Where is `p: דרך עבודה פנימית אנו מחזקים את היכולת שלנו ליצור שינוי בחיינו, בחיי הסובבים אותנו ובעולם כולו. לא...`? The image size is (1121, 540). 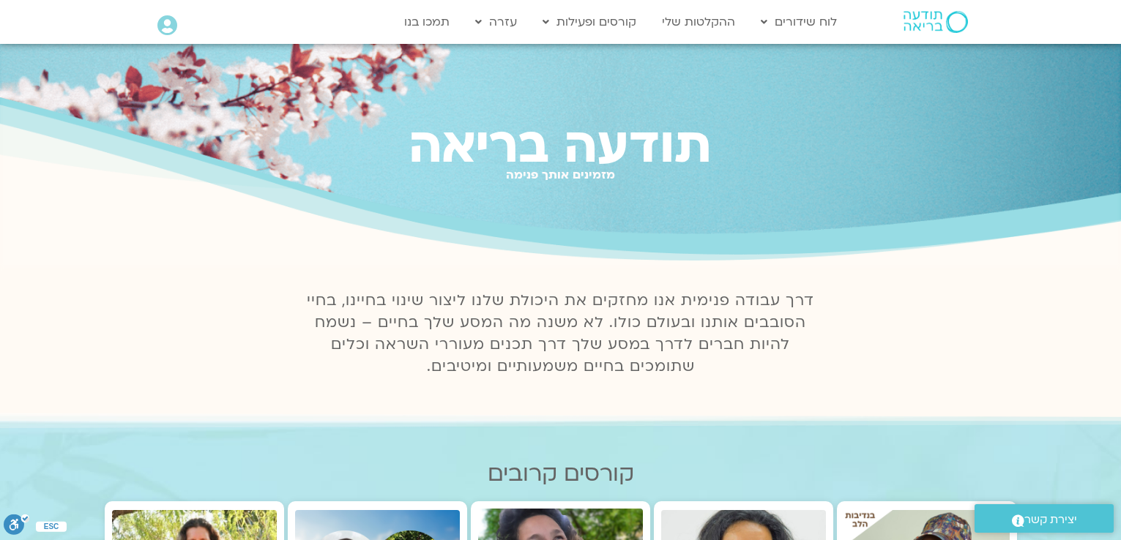
p: דרך עבודה פנימית אנו מחזקים את היכולת שלנו ליצור שינוי בחיינו, בחיי הסובבים אותנו ובעולם כולו. לא... is located at coordinates (561, 334).